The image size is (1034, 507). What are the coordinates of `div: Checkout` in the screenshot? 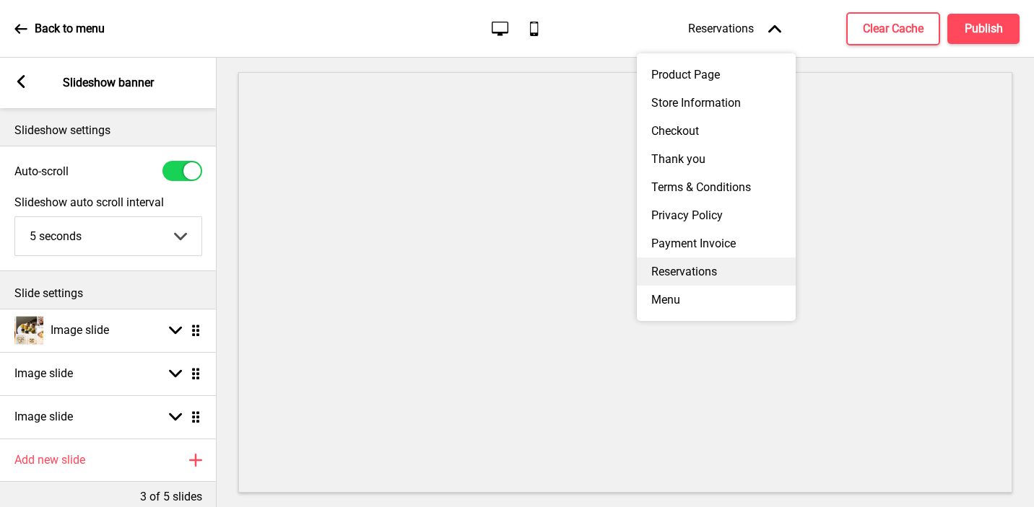 It's located at (716, 131).